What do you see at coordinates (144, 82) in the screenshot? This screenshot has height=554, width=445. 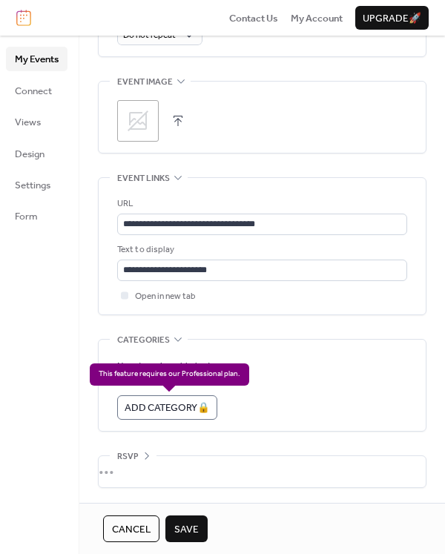 I see `span: Event image` at bounding box center [144, 82].